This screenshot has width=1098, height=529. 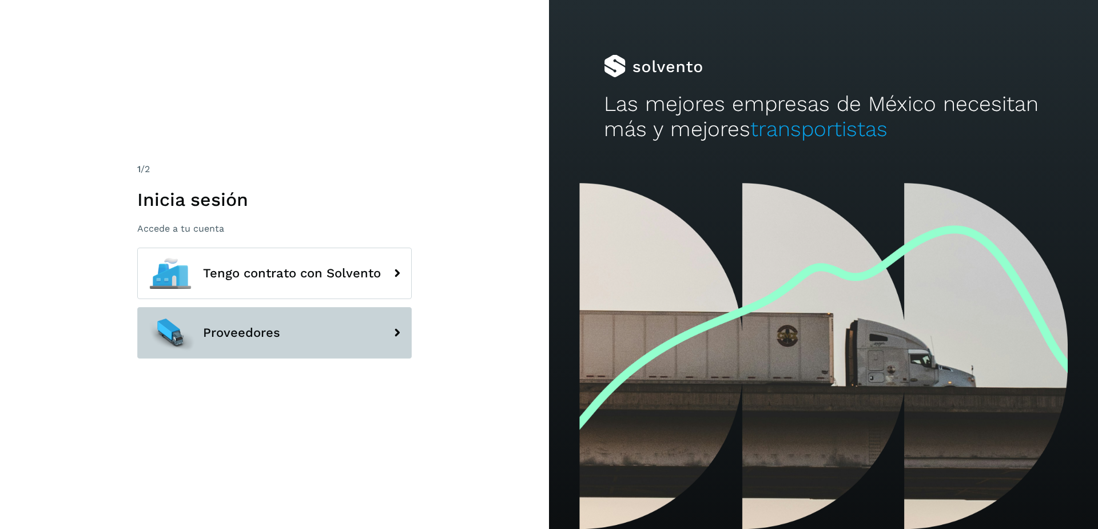 I want to click on button: Tengo contrato con Solvento, so click(x=274, y=273).